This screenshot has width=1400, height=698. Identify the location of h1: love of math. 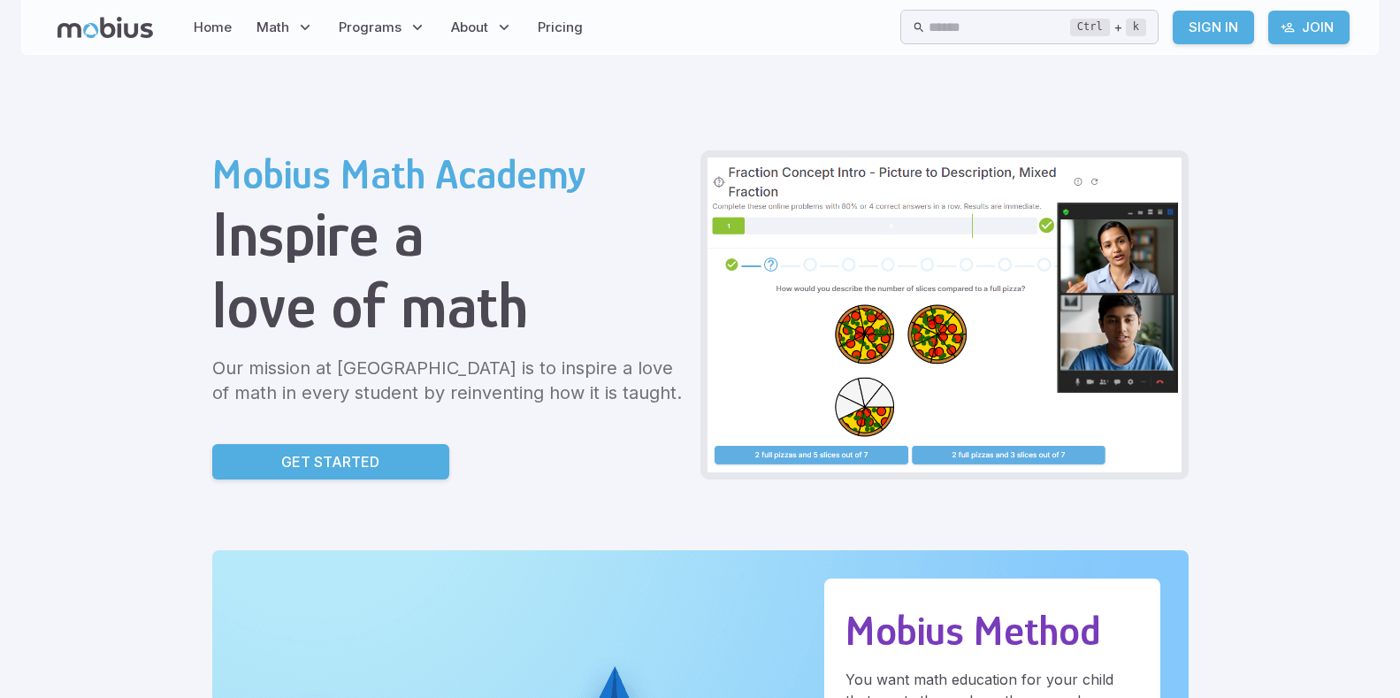
(449, 305).